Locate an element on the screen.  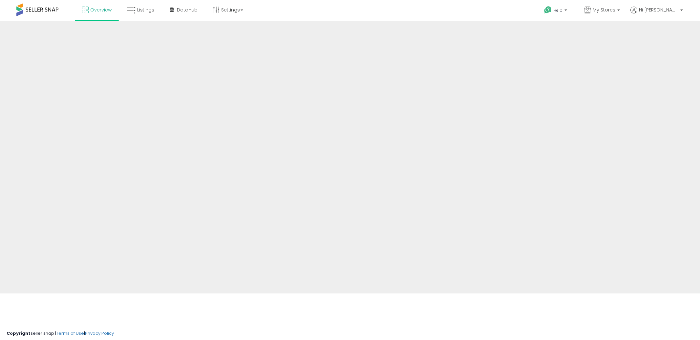
a: Help is located at coordinates (556, 11).